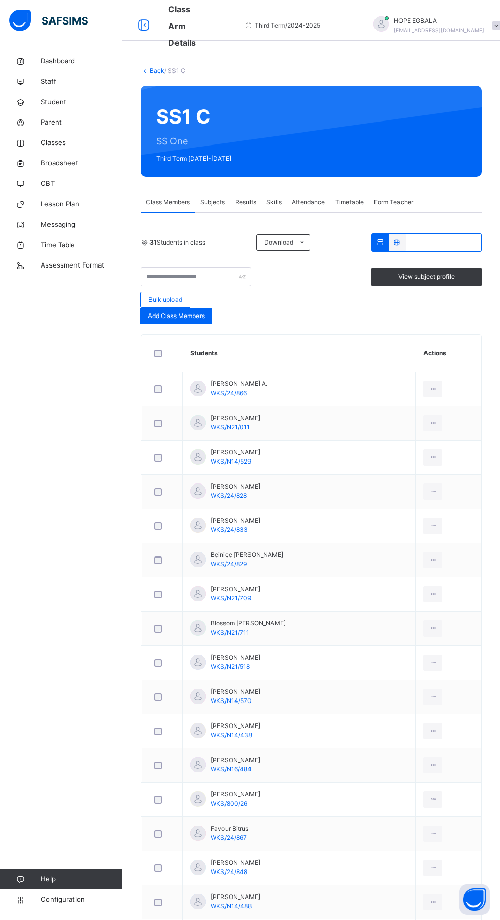 The height and width of the screenshot is (920, 500). I want to click on span: Class Arm Details, so click(182, 26).